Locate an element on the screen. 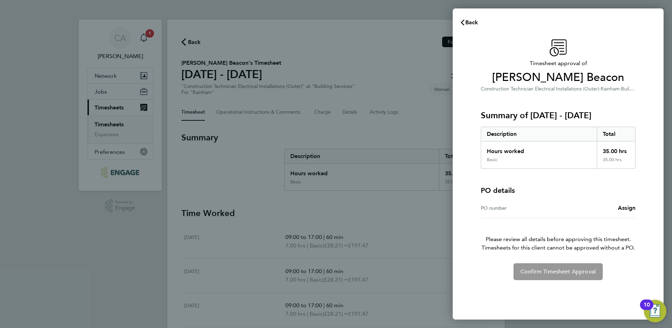 The width and height of the screenshot is (672, 328). span: Timesheets for this client cannot be approved without a PO. is located at coordinates (558, 248).